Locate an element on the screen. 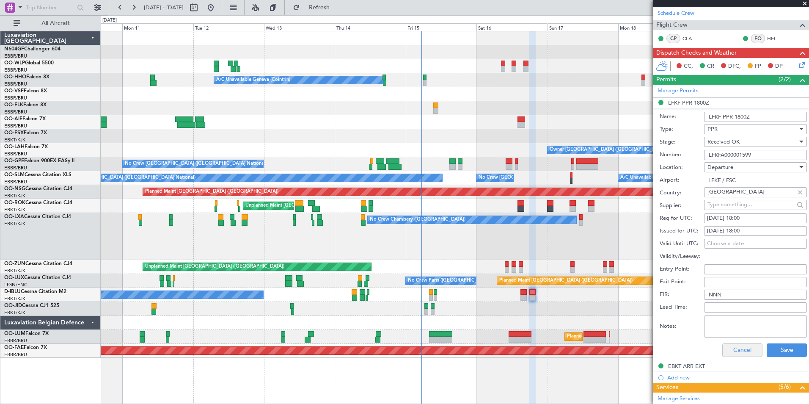 Image resolution: width=809 pixels, height=404 pixels. span: PPR is located at coordinates (713, 129).